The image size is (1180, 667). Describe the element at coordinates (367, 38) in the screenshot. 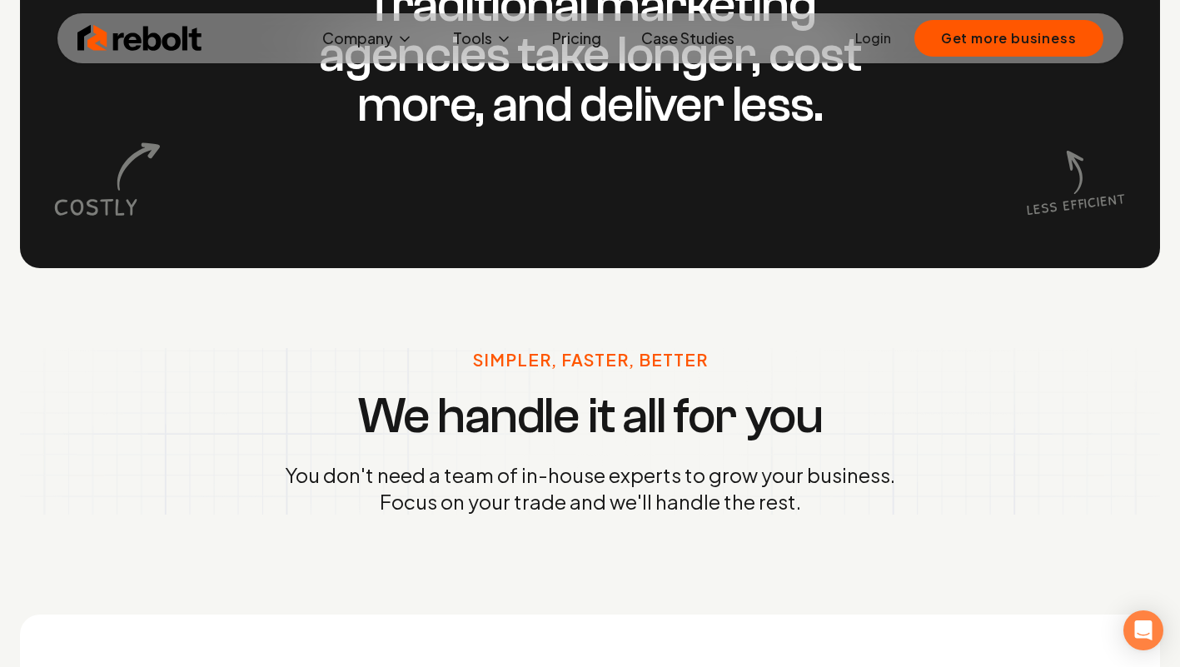

I see `button: Company` at that location.